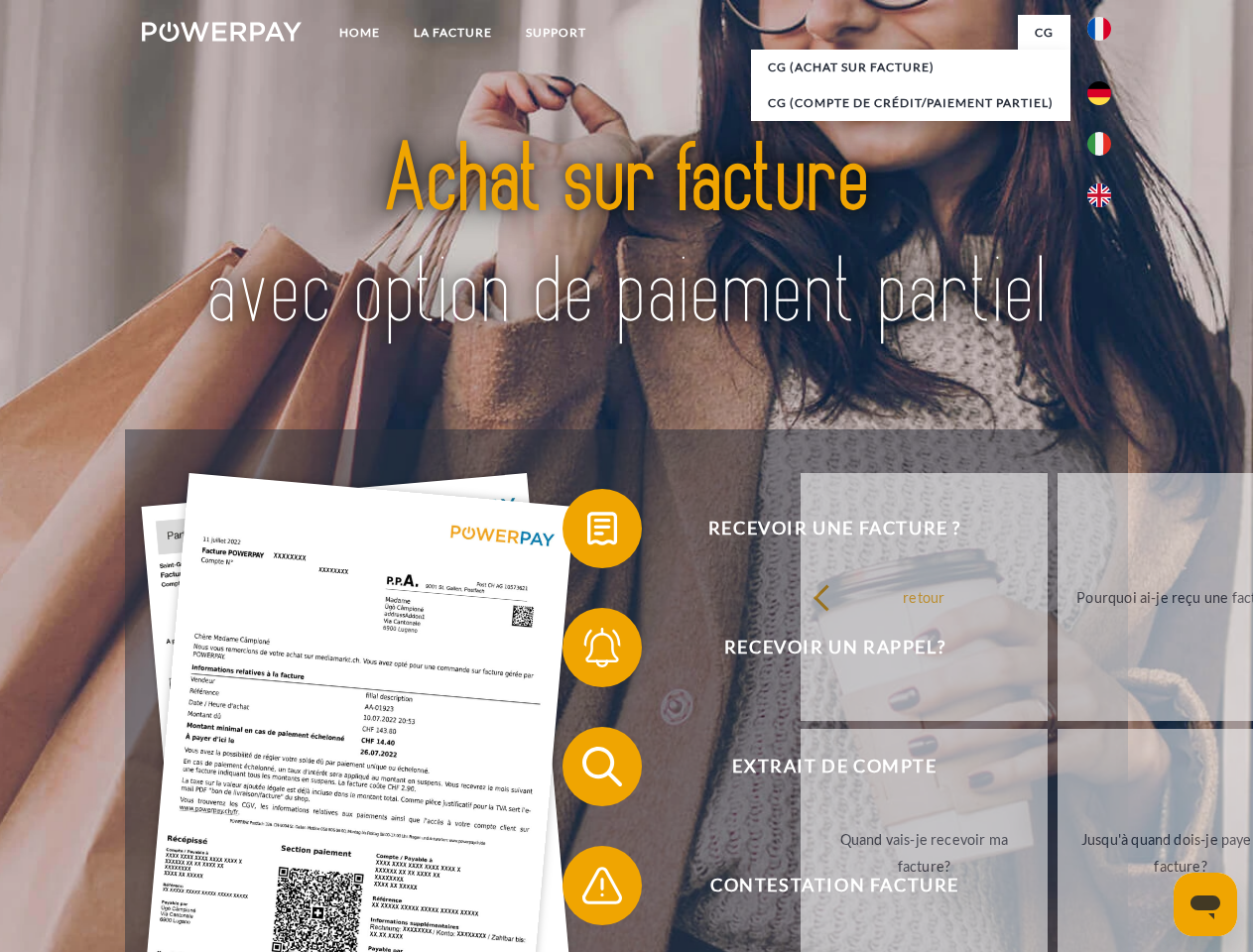 The image size is (1253, 952). What do you see at coordinates (821, 885) in the screenshot?
I see `button: Contestation Facture` at bounding box center [821, 885].